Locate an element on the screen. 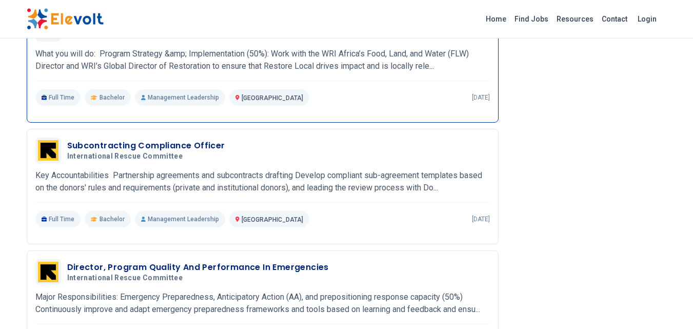 This screenshot has width=693, height=329. p: Major Responsibilities: Emergency Preparedness, Anticipatory Action (AA), and prepositioning resp... is located at coordinates (263, 303).